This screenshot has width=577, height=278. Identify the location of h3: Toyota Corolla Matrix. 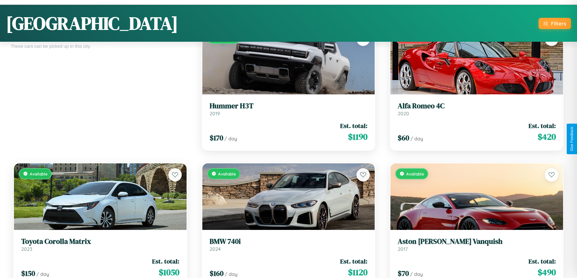
(100, 242).